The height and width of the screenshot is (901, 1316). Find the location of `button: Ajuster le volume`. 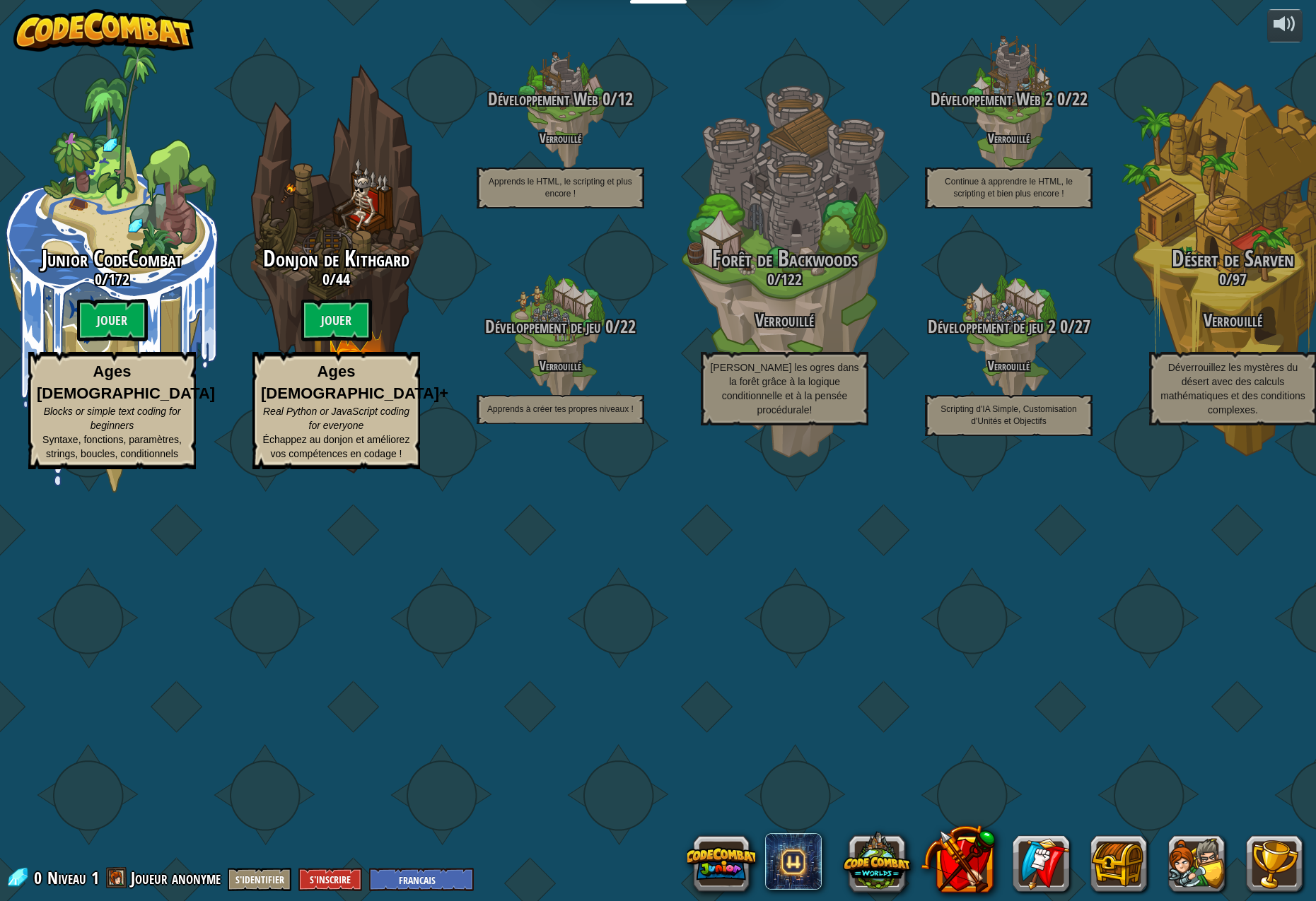

button: Ajuster le volume is located at coordinates (1284, 26).